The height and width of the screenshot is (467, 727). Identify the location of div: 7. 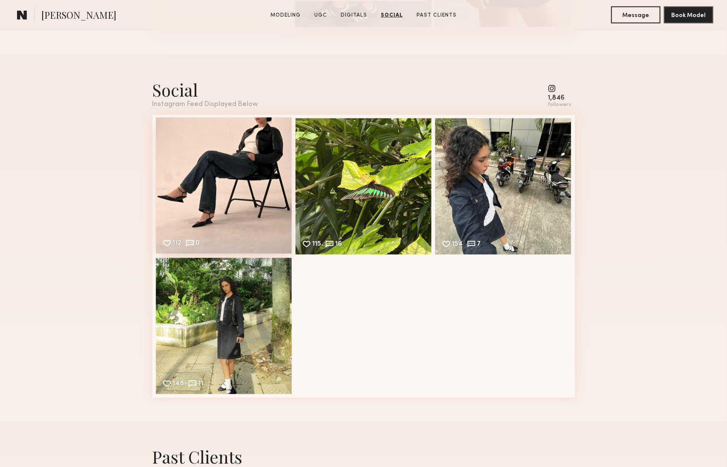
(479, 245).